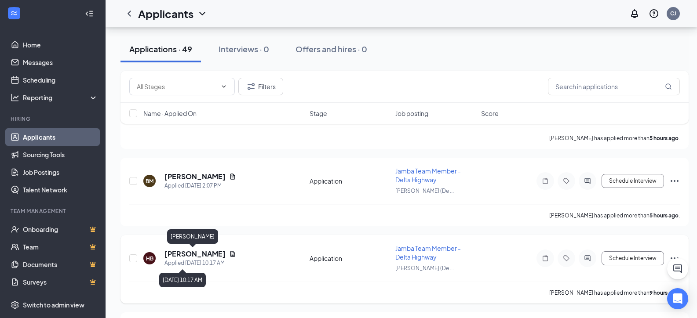  I want to click on div: HB, so click(150, 259).